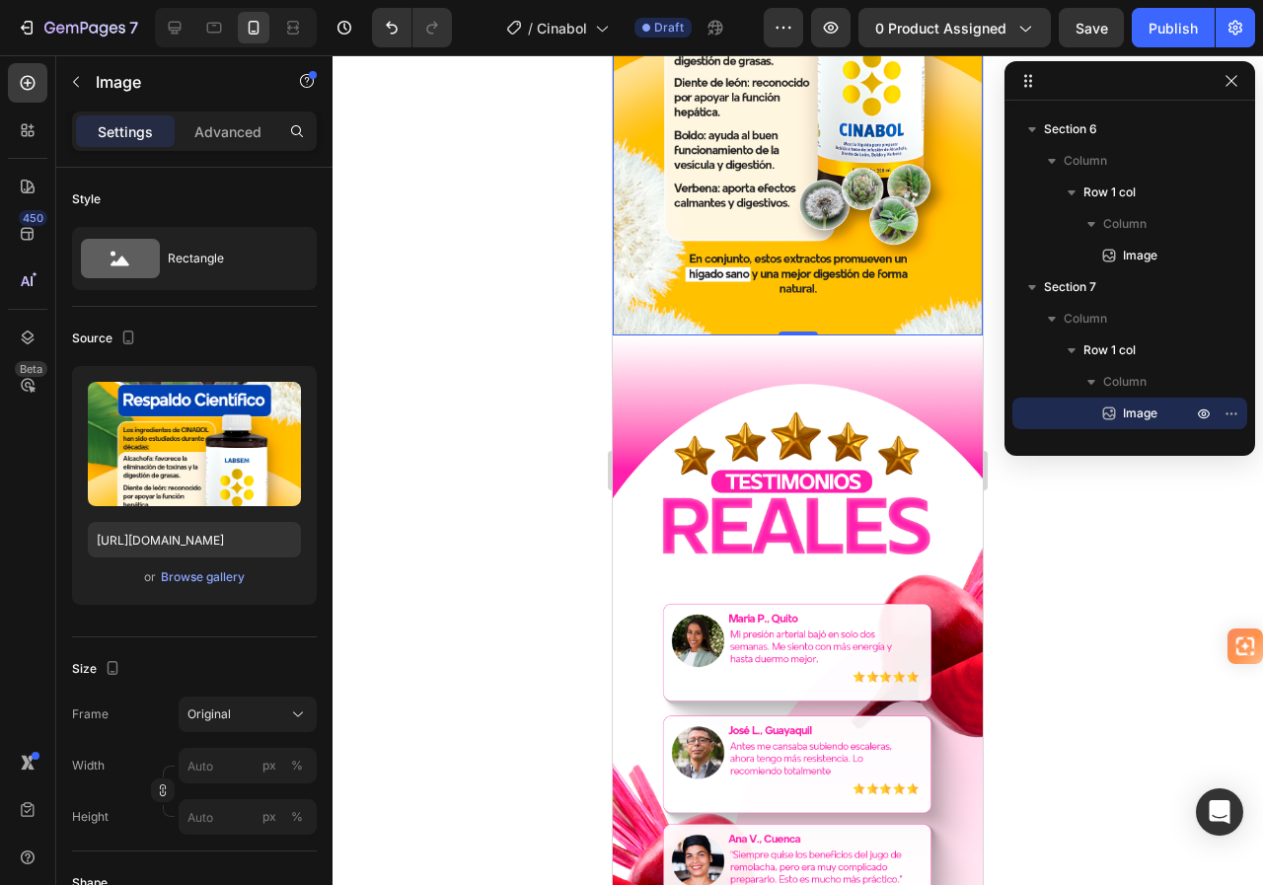  What do you see at coordinates (88, 766) in the screenshot?
I see `label: Width` at bounding box center [88, 766].